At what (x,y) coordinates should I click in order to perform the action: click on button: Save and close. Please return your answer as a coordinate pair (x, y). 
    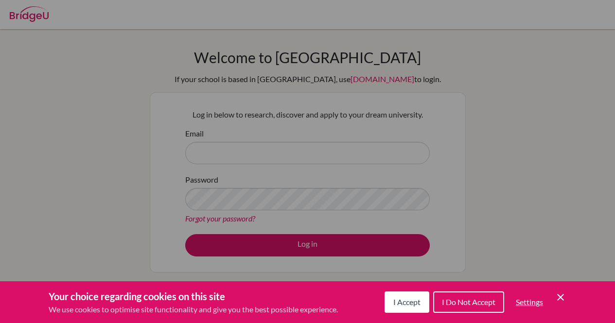
    Looking at the image, I should click on (560, 297).